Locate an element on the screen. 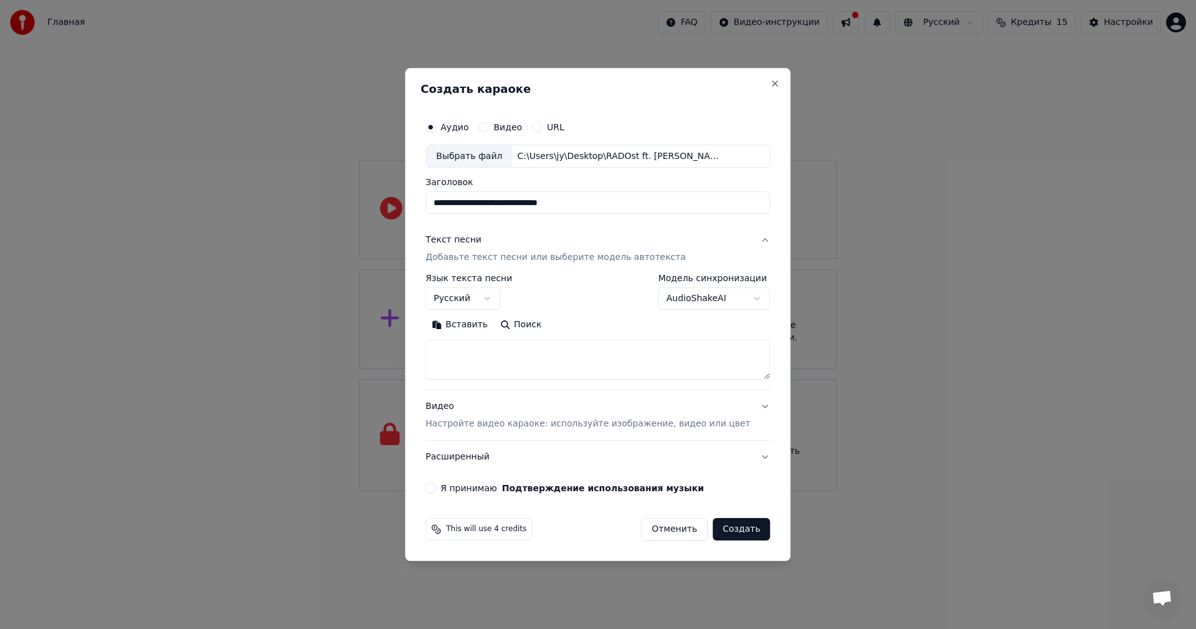  button: Поиск is located at coordinates (521, 325).